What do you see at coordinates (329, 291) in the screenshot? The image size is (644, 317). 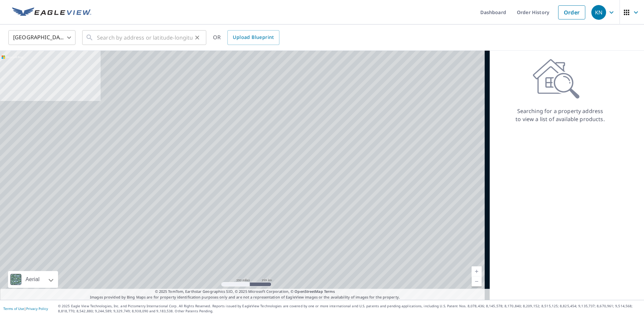 I see `a: Terms` at bounding box center [329, 291].